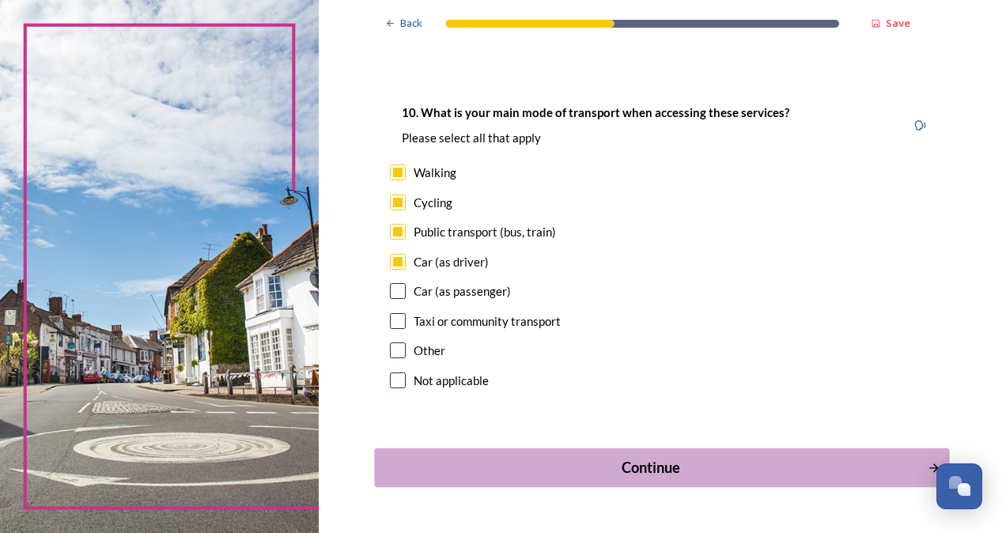 The height and width of the screenshot is (533, 1006). I want to click on div: Walking, so click(435, 172).